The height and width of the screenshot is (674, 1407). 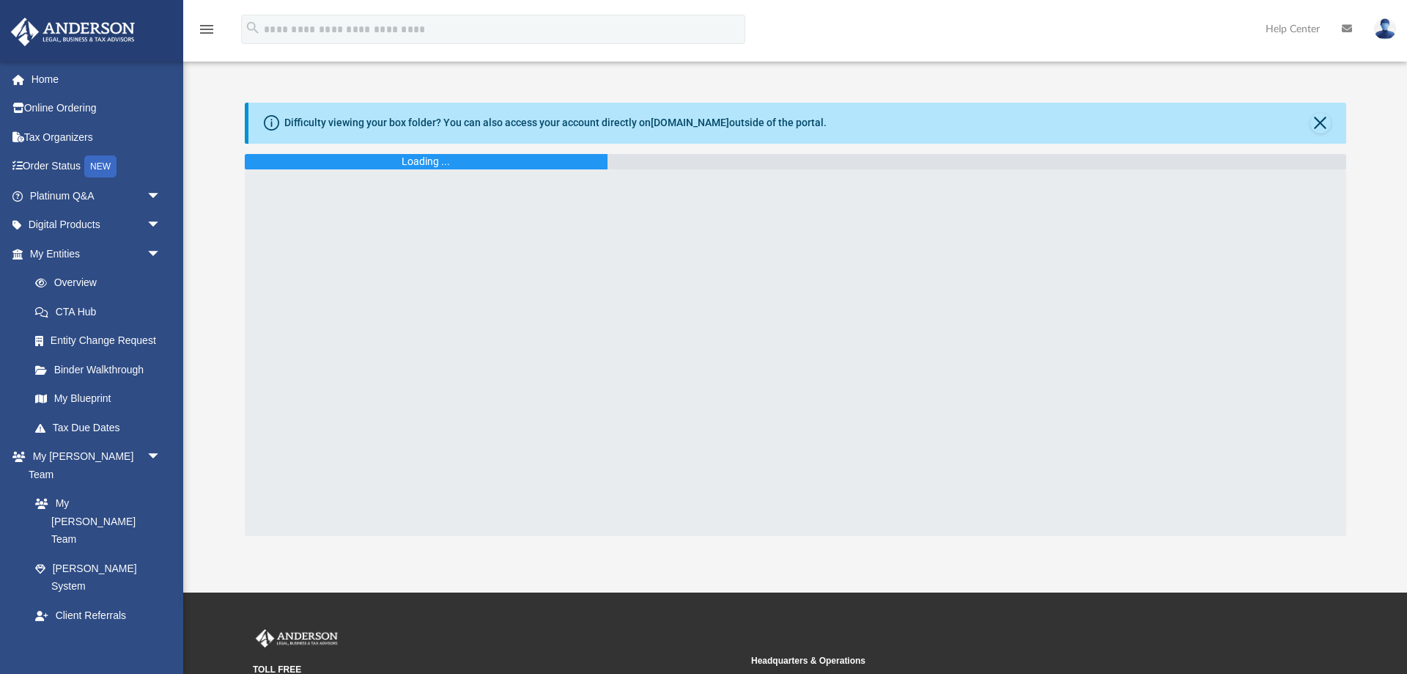 What do you see at coordinates (97, 225) in the screenshot?
I see `a: Digital Productsarrow_drop_down` at bounding box center [97, 225].